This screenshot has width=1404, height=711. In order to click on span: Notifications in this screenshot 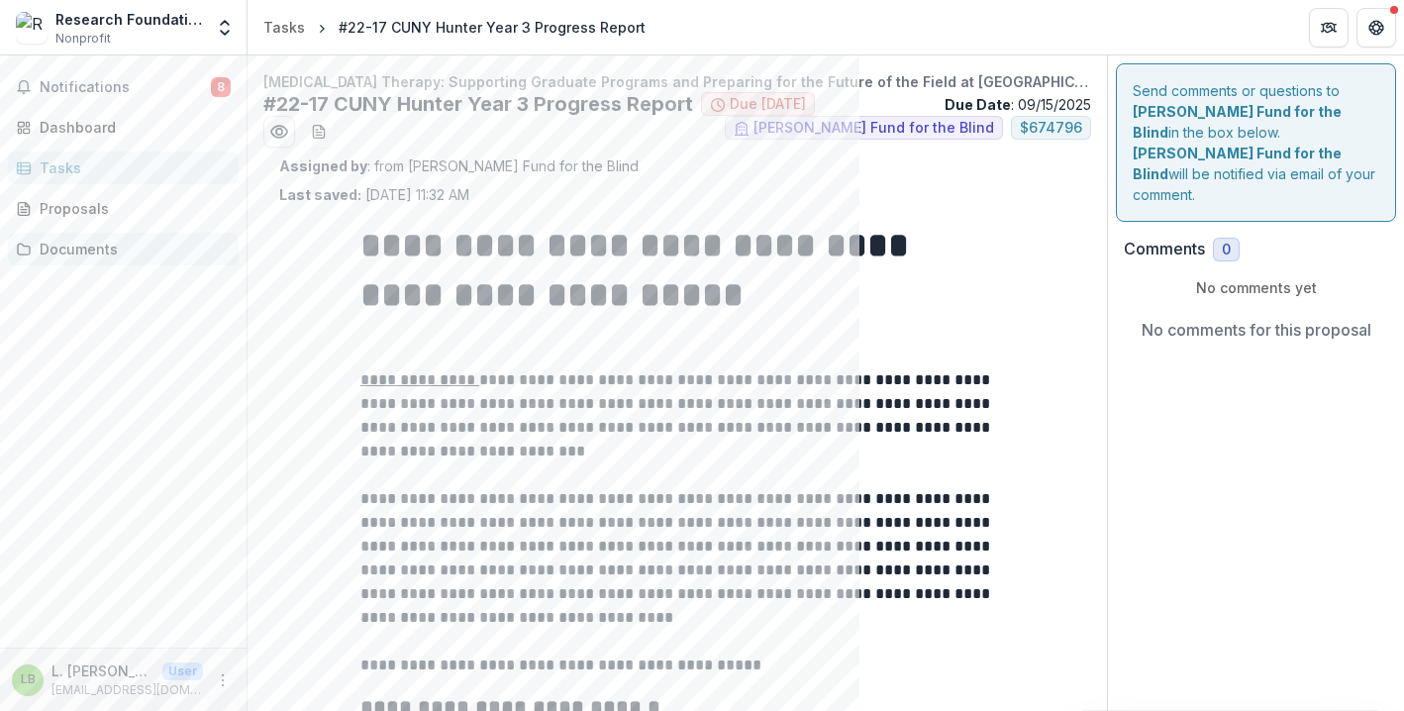, I will do `click(125, 87)`.